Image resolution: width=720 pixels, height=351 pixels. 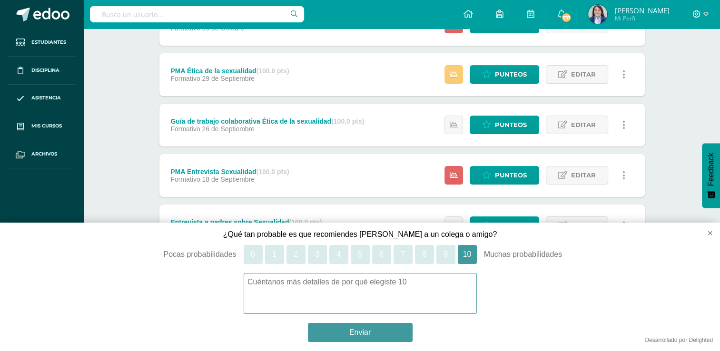 What do you see at coordinates (543, 255) in the screenshot?
I see `div: Muchas probabilidades` at bounding box center [543, 255].